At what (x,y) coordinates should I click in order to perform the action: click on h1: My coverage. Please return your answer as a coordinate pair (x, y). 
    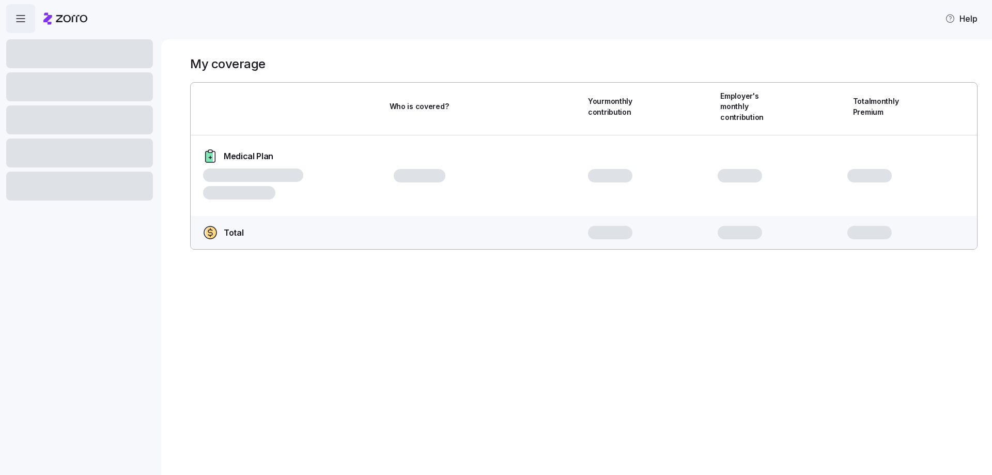
    Looking at the image, I should click on (228, 64).